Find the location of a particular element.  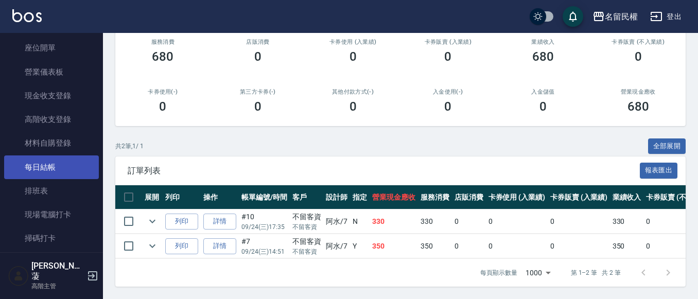

button: 名留民權 is located at coordinates (615, 16).